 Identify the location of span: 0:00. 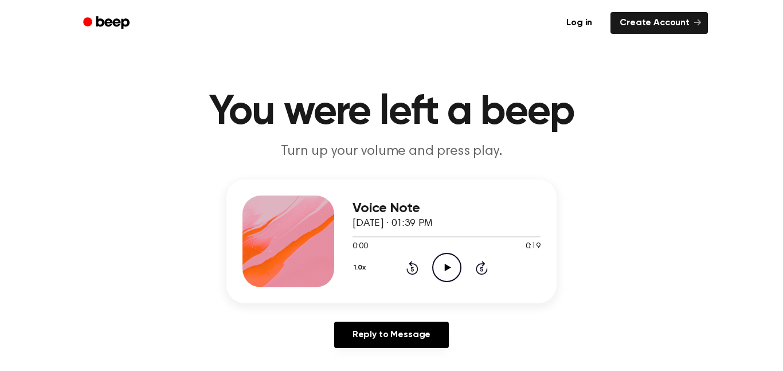
(360, 246).